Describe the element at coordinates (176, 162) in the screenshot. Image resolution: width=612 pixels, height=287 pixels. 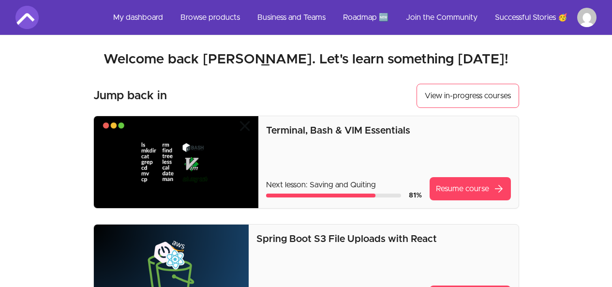
I see `img: Product image for Terminal, Bash & VIM Essentials` at that location.